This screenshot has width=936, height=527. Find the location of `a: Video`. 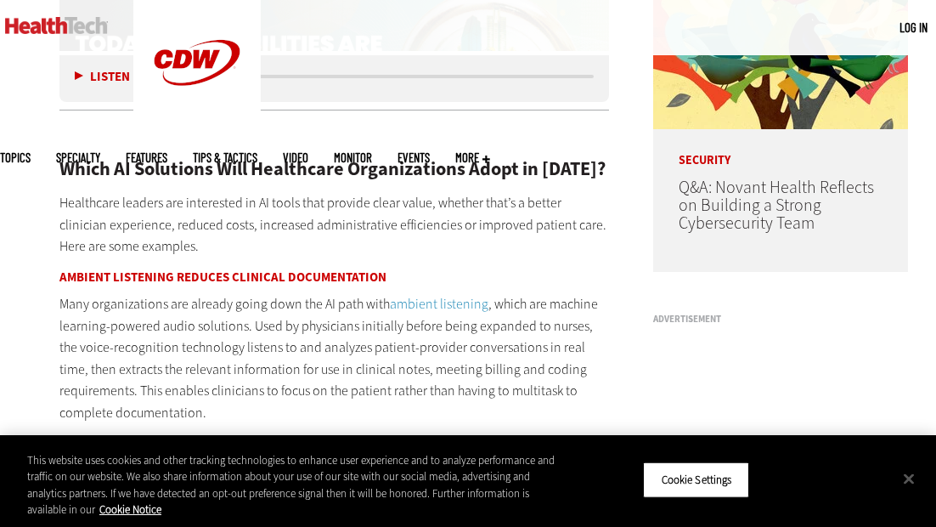

a: Video is located at coordinates (296, 157).